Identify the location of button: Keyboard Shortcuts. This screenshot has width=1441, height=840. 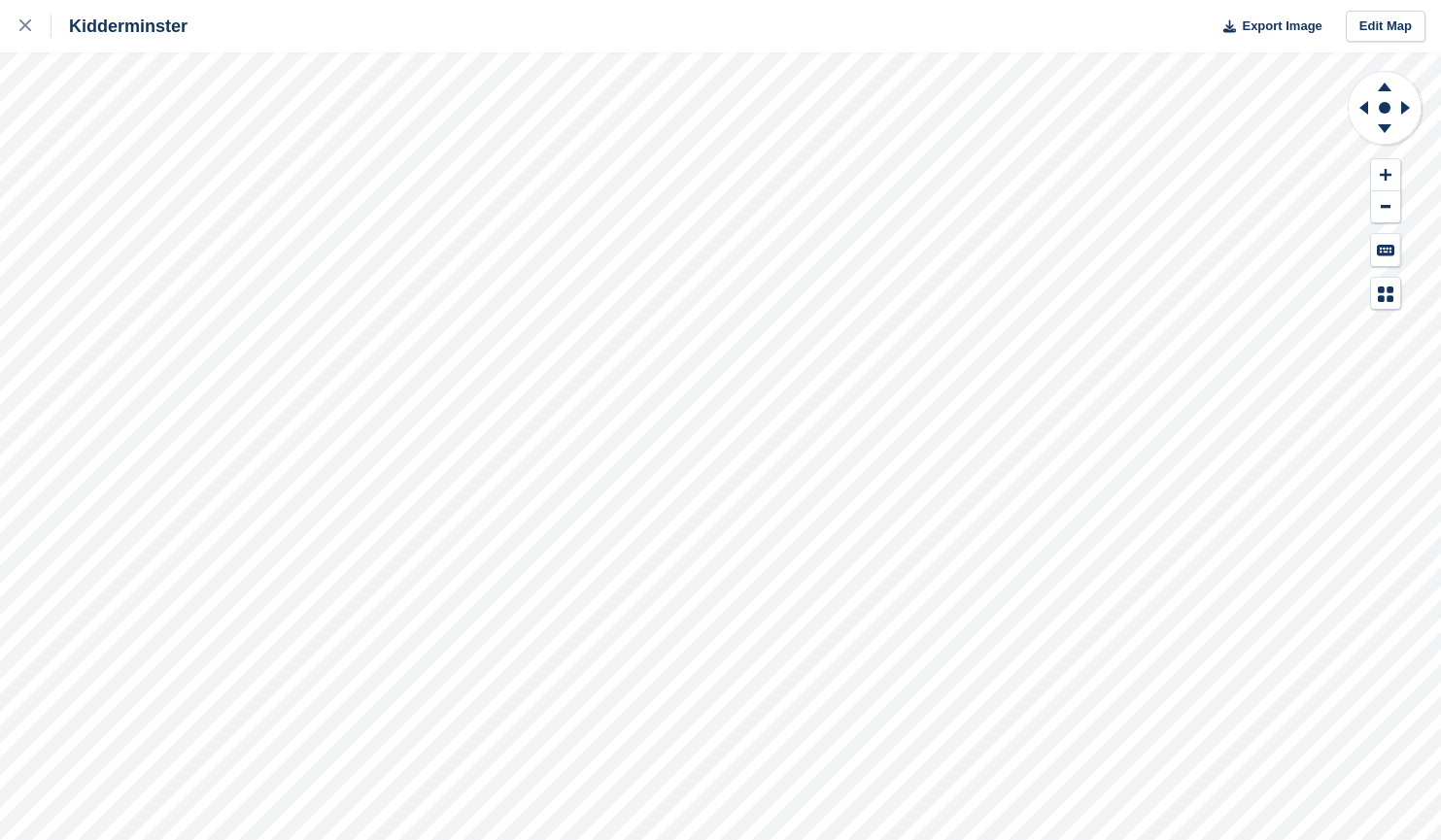
(1386, 249).